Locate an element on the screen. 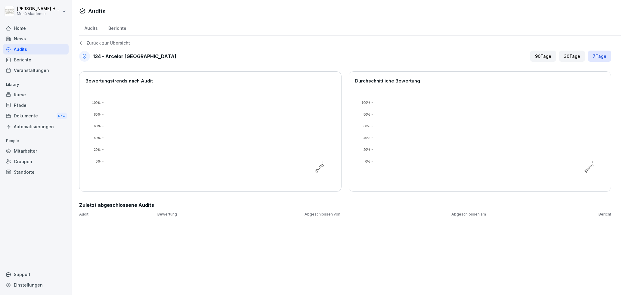 The image size is (628, 295). a: Mitarbeiter is located at coordinates (36, 151).